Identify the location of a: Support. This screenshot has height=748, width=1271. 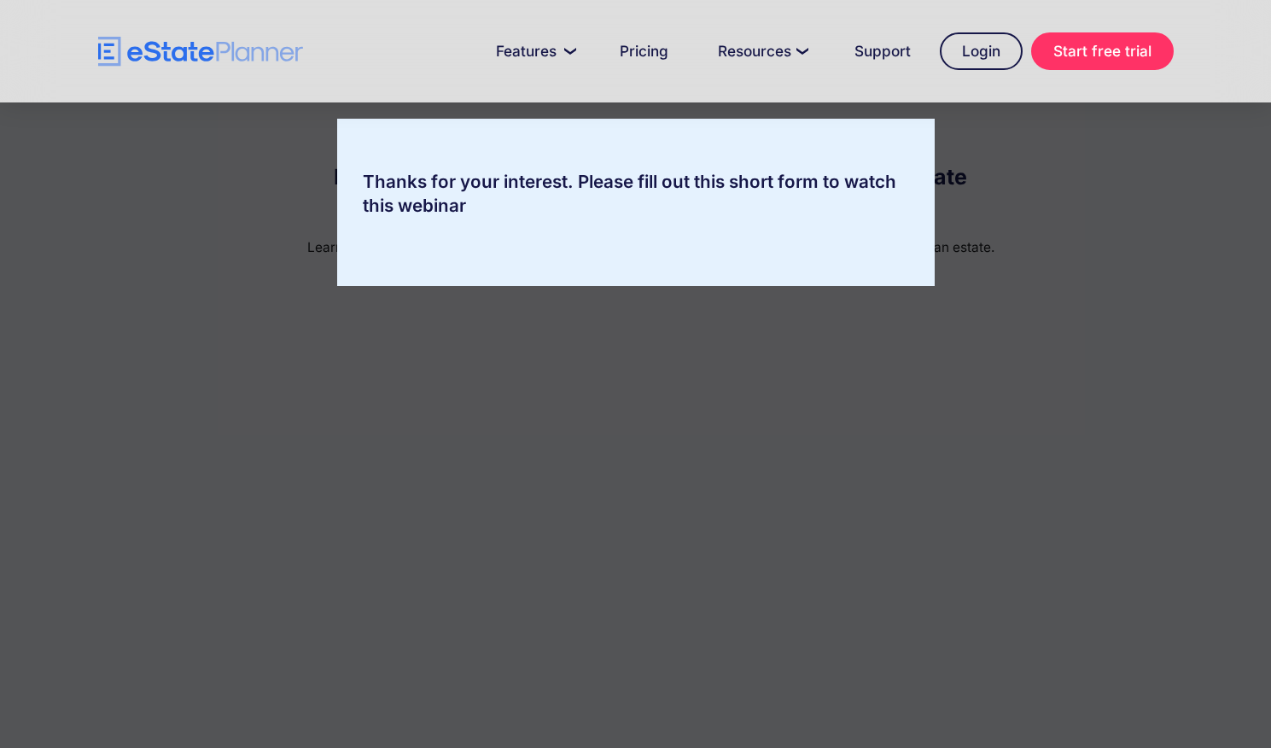
(882, 51).